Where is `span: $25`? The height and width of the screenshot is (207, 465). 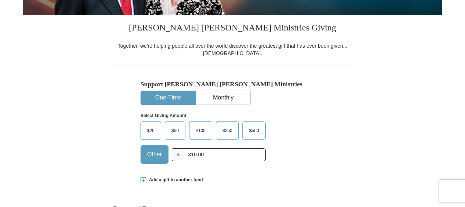 span: $25 is located at coordinates (151, 131).